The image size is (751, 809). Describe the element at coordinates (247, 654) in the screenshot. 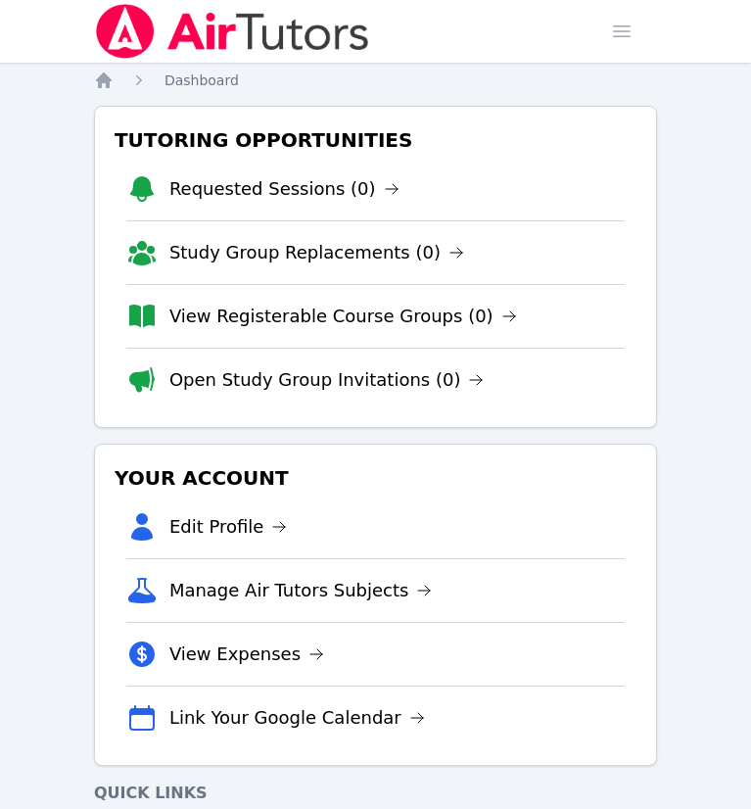

I see `a: View Expenses` at that location.